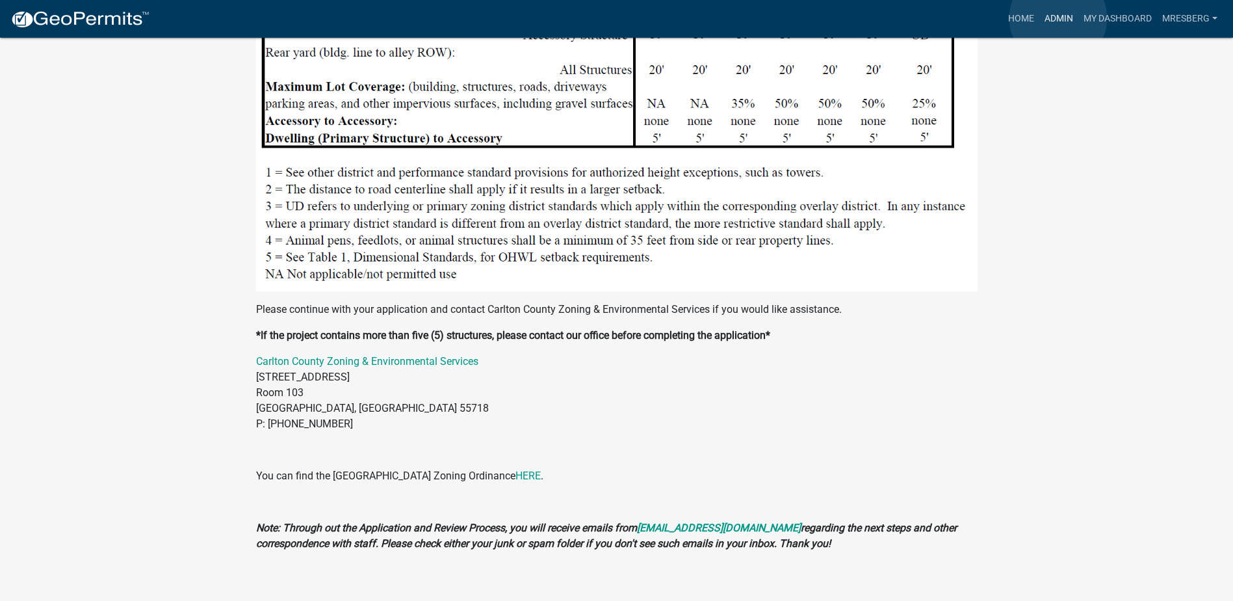 This screenshot has width=1233, height=601. Describe the element at coordinates (528, 475) in the screenshot. I see `a: HERE` at that location.